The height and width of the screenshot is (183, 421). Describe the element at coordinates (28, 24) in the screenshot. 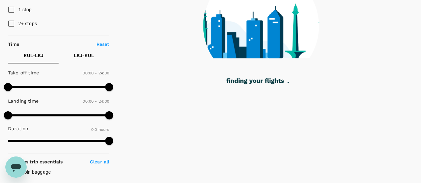

I see `span: 2+ stops` at that location.